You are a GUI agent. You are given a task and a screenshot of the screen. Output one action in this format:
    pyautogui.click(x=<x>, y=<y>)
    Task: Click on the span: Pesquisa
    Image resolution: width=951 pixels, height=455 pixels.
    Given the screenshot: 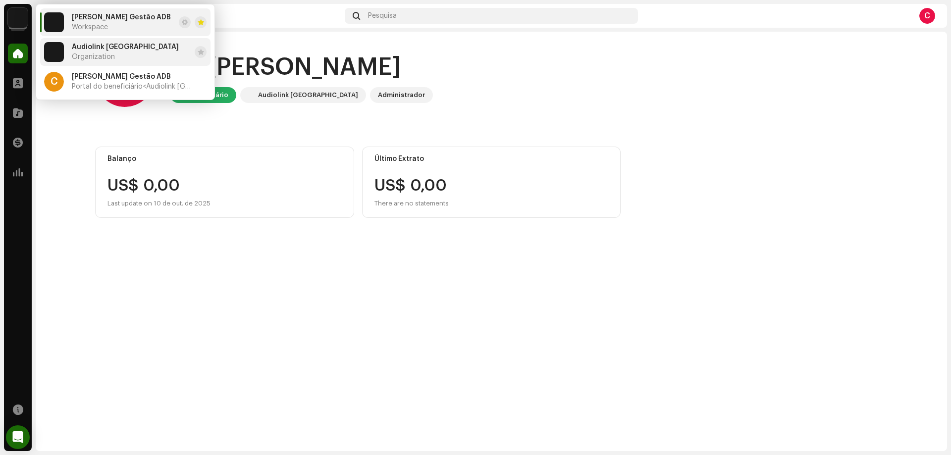 What is the action you would take?
    pyautogui.click(x=382, y=16)
    